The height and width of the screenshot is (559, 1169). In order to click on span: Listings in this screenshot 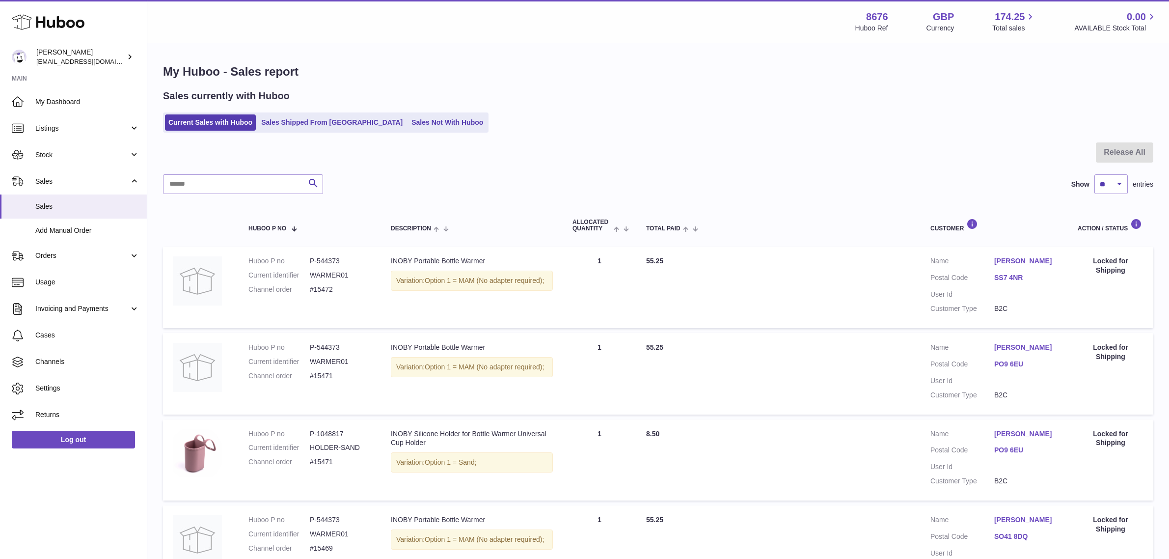, I will do `click(82, 128)`.